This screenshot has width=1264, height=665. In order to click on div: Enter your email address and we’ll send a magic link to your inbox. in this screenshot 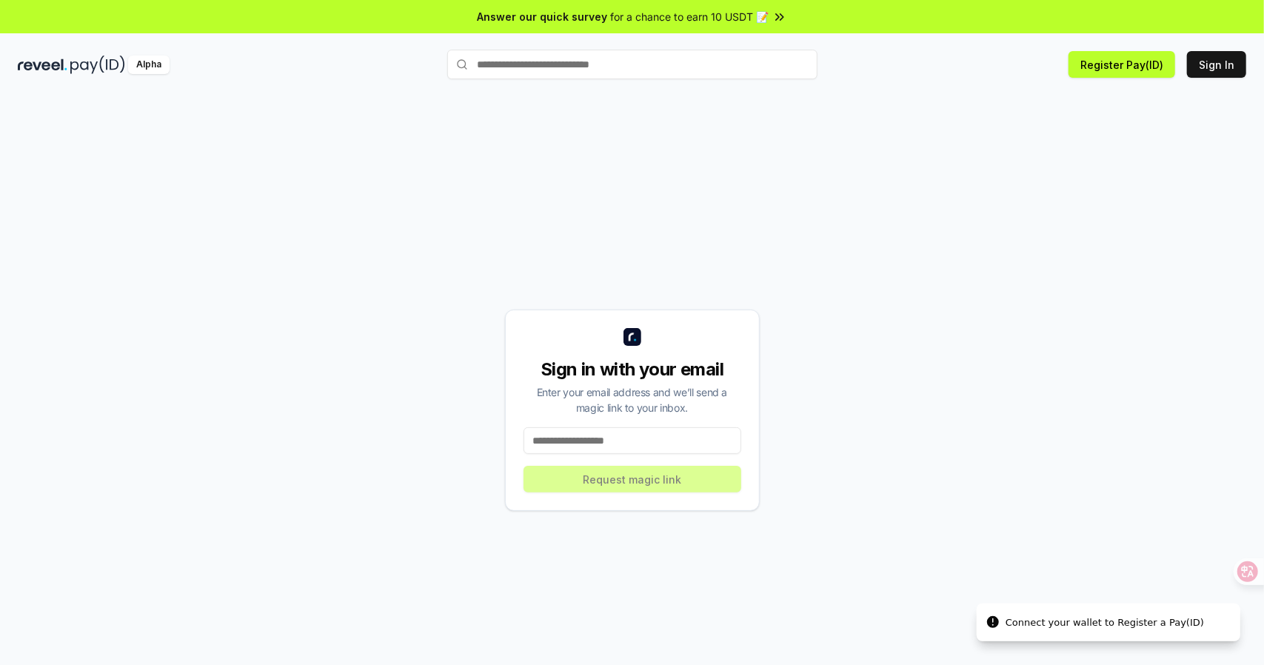, I will do `click(632, 400)`.